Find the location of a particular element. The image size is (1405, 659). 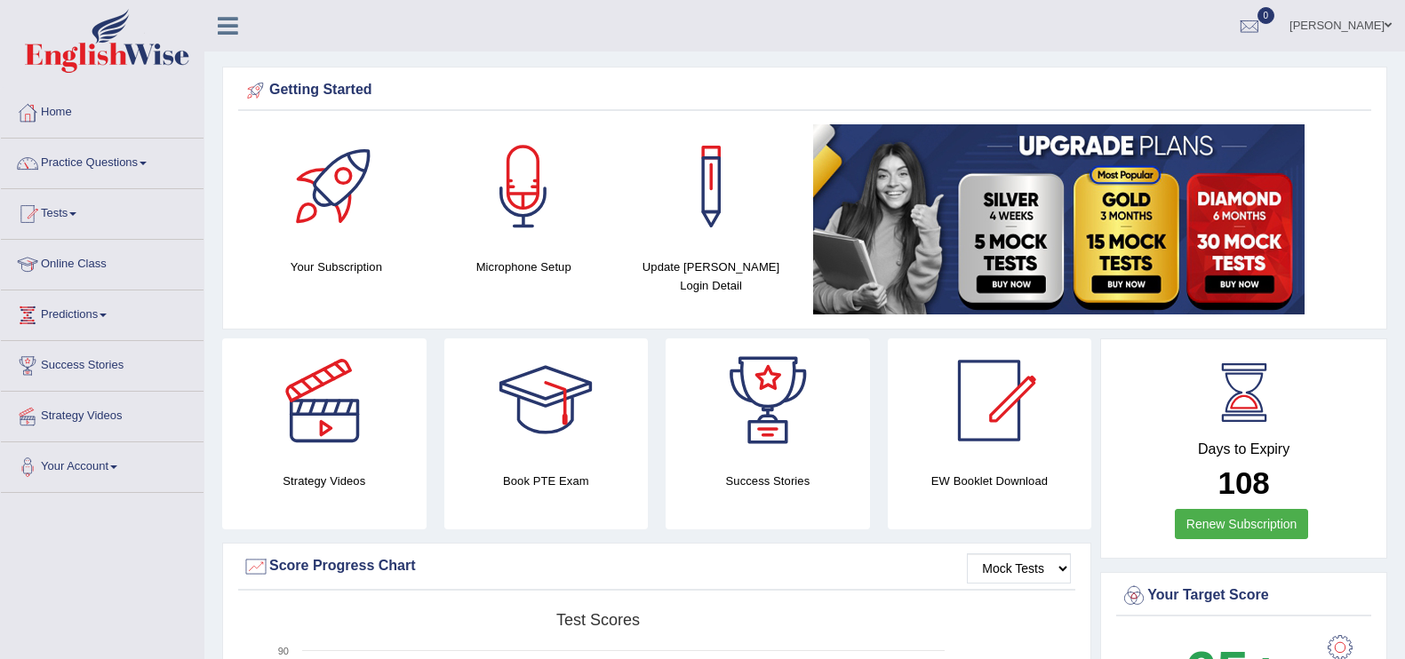

img: small5.jpg is located at coordinates (1058, 219).